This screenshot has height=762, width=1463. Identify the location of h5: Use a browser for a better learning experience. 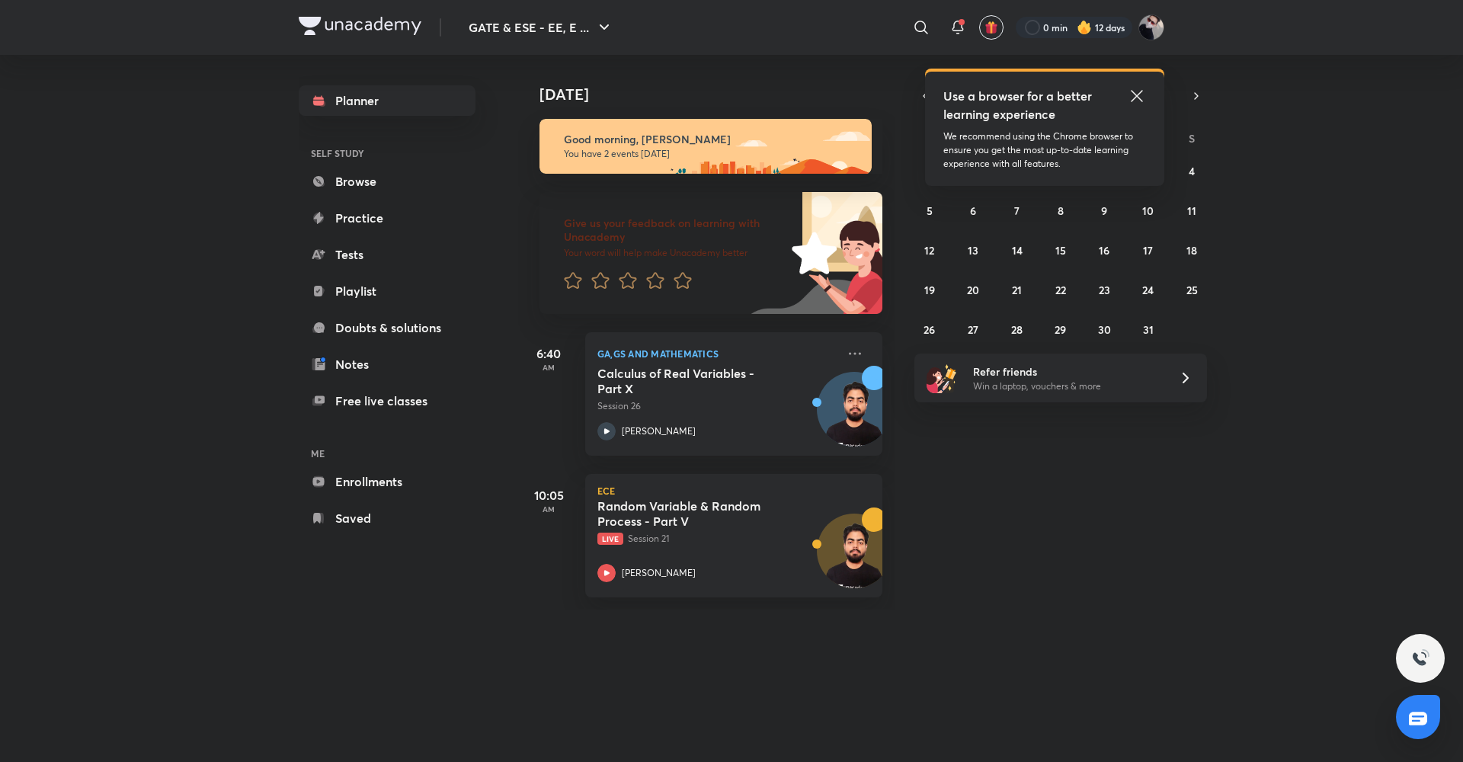
(1019, 105).